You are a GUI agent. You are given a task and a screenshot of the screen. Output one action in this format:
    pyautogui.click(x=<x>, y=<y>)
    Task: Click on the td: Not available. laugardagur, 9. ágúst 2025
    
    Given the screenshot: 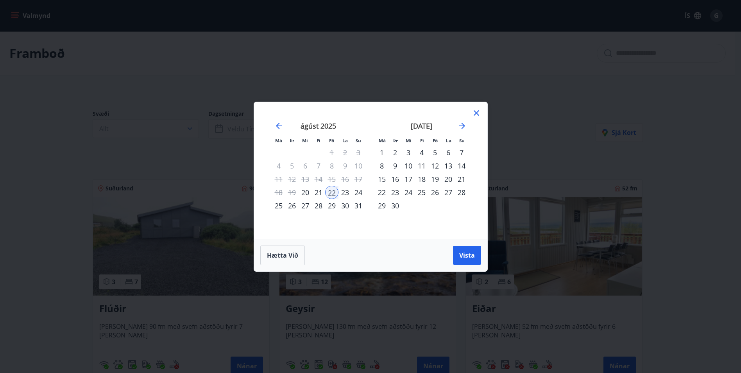 What is the action you would take?
    pyautogui.click(x=345, y=166)
    